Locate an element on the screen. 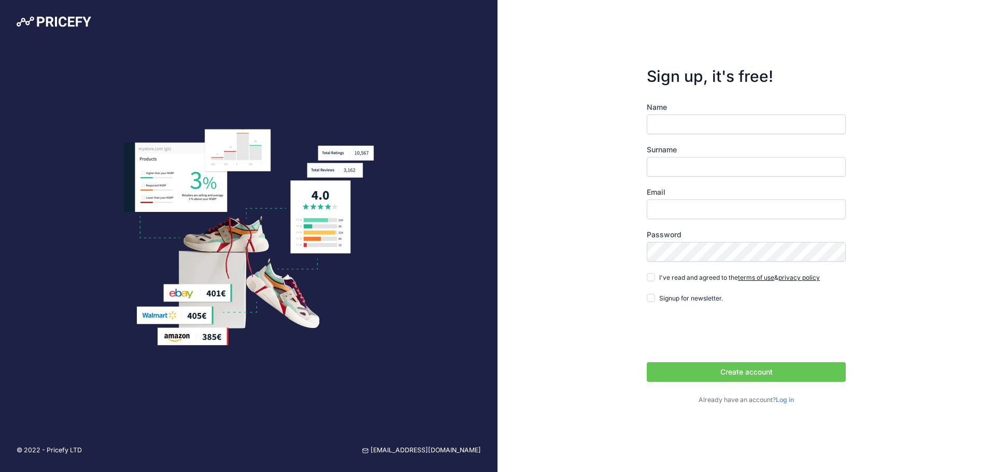  span: I've read and agreed to the & is located at coordinates (740, 277).